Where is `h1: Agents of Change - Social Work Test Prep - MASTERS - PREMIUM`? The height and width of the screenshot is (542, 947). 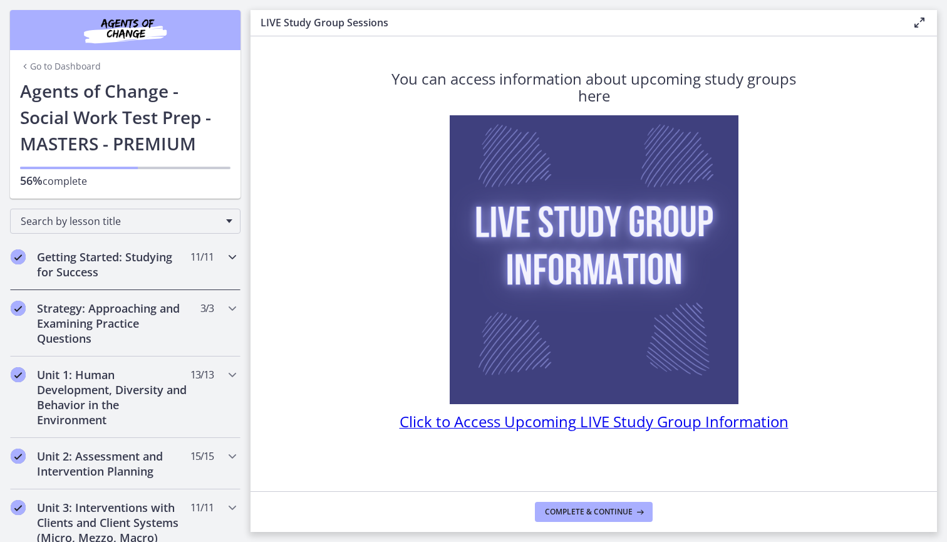 h1: Agents of Change - Social Work Test Prep - MASTERS - PREMIUM is located at coordinates (125, 117).